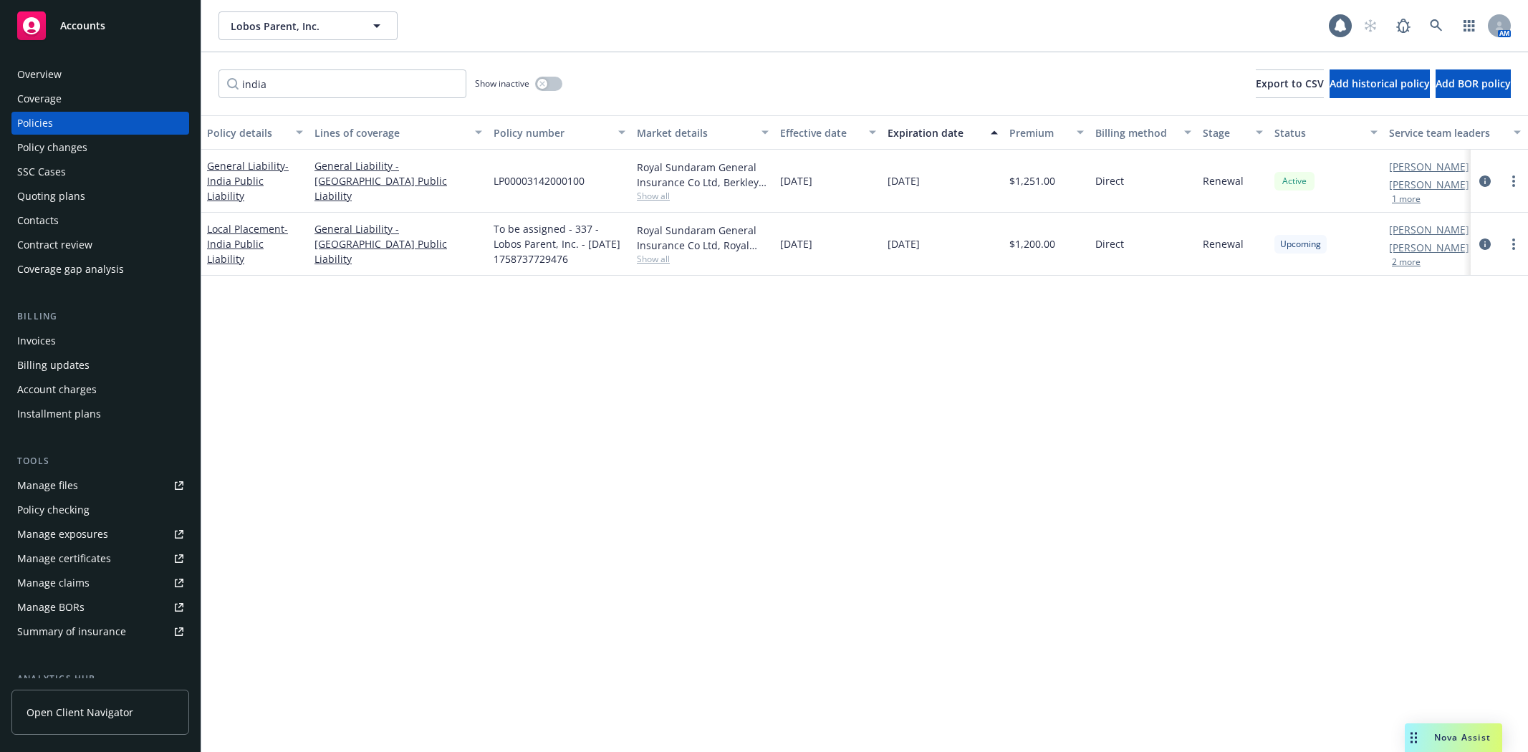  What do you see at coordinates (695, 133) in the screenshot?
I see `div: Market details` at bounding box center [695, 133].